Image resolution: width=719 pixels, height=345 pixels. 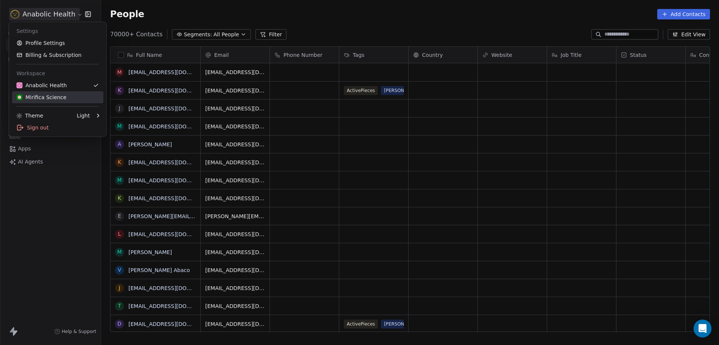 What do you see at coordinates (19, 85) in the screenshot?
I see `img: Anabolic-Health-Icon-192.png` at bounding box center [19, 85].